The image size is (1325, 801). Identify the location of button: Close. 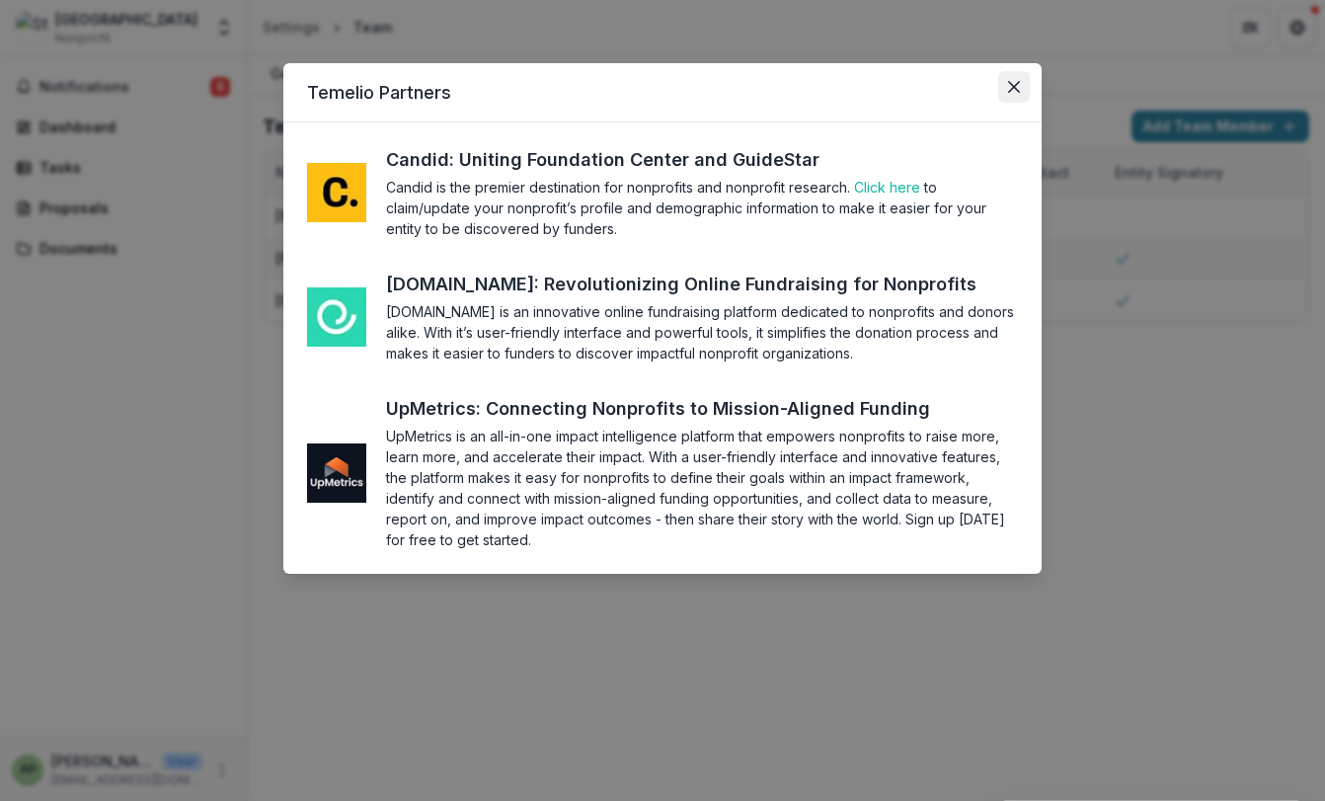
(1014, 87).